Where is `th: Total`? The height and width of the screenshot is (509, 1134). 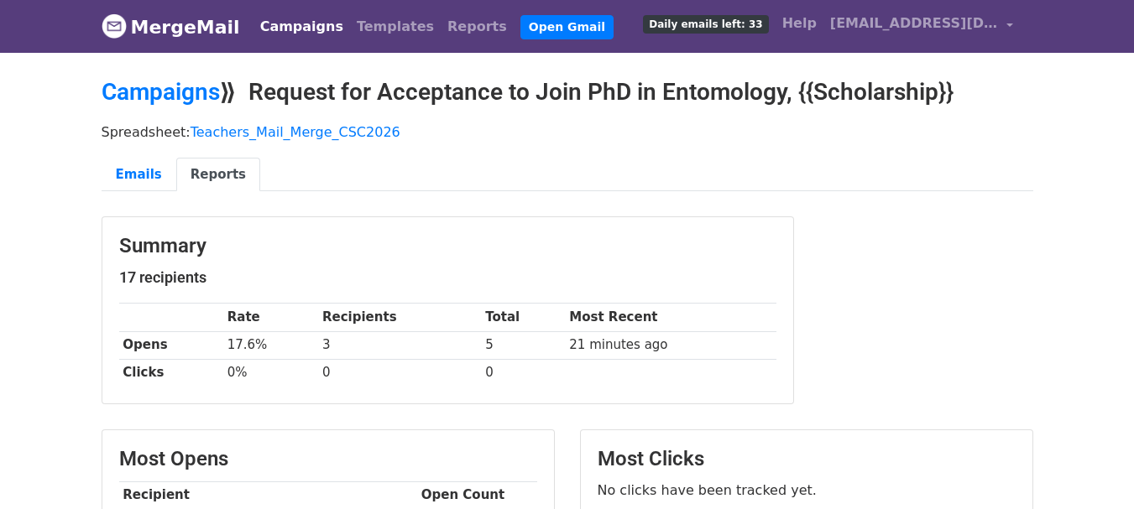
th: Total is located at coordinates (523, 317).